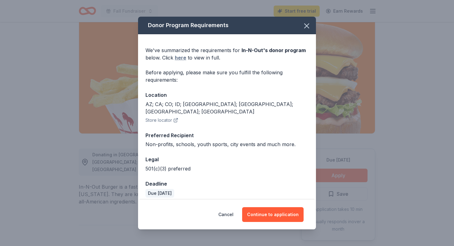  What do you see at coordinates (180, 58) in the screenshot?
I see `a: here` at bounding box center [180, 58].